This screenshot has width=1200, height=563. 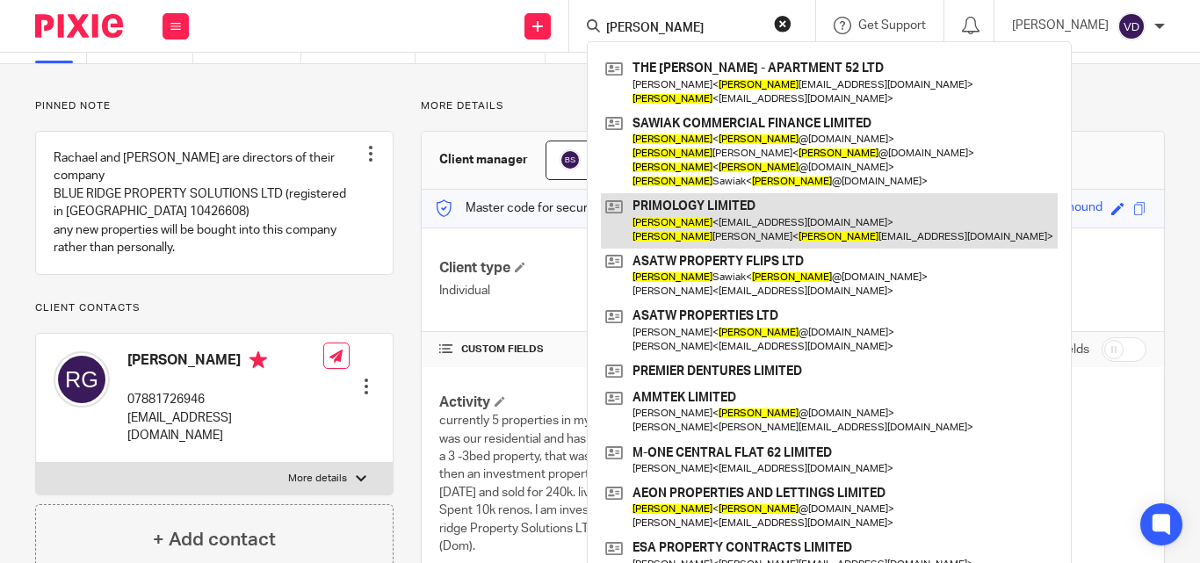 What do you see at coordinates (225, 400) in the screenshot?
I see `p: 07881726946` at bounding box center [225, 400].